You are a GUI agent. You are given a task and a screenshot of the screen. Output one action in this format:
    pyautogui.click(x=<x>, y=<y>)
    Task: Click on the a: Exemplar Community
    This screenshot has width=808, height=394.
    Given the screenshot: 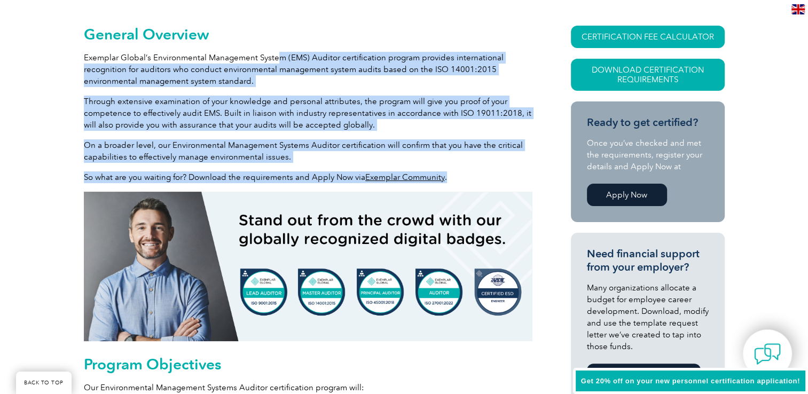 What is the action you would take?
    pyautogui.click(x=405, y=177)
    